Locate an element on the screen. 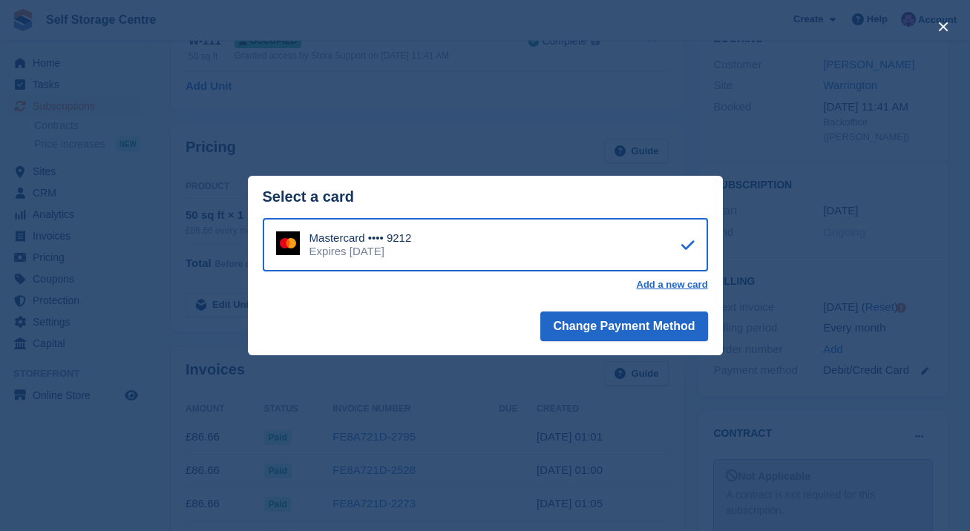 The image size is (970, 531). button: Change Payment Method is located at coordinates (623, 327).